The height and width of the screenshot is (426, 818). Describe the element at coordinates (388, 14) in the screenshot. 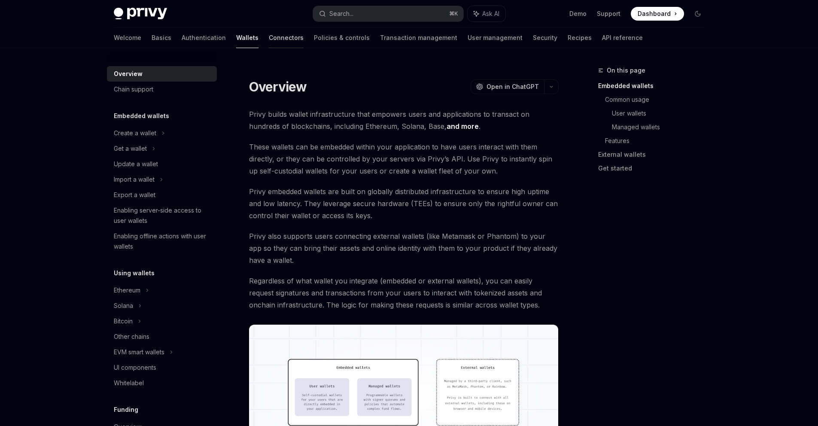

I see `button: Search...⌘K` at that location.